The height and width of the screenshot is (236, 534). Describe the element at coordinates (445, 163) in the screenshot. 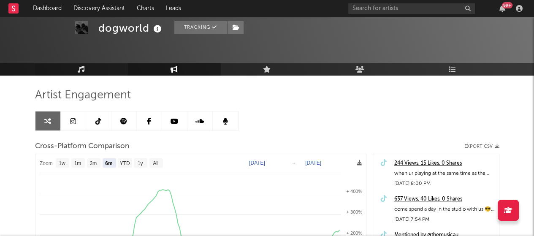

I see `div: 244 Views, 15 Likes, 0 Shares` at that location.